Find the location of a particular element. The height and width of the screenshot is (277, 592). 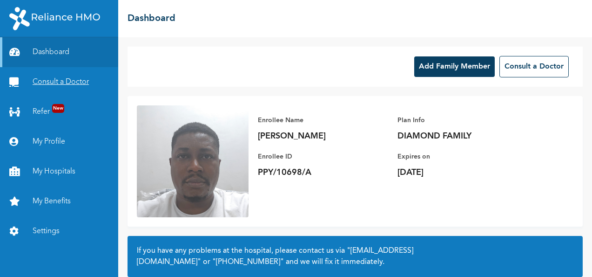

p: Enrollee Name is located at coordinates (323, 120).